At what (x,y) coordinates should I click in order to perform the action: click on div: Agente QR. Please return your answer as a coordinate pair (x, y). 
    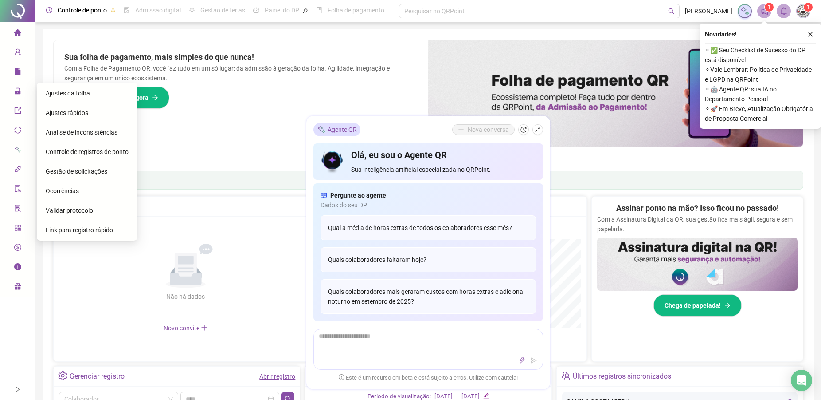
    Looking at the image, I should click on (337, 130).